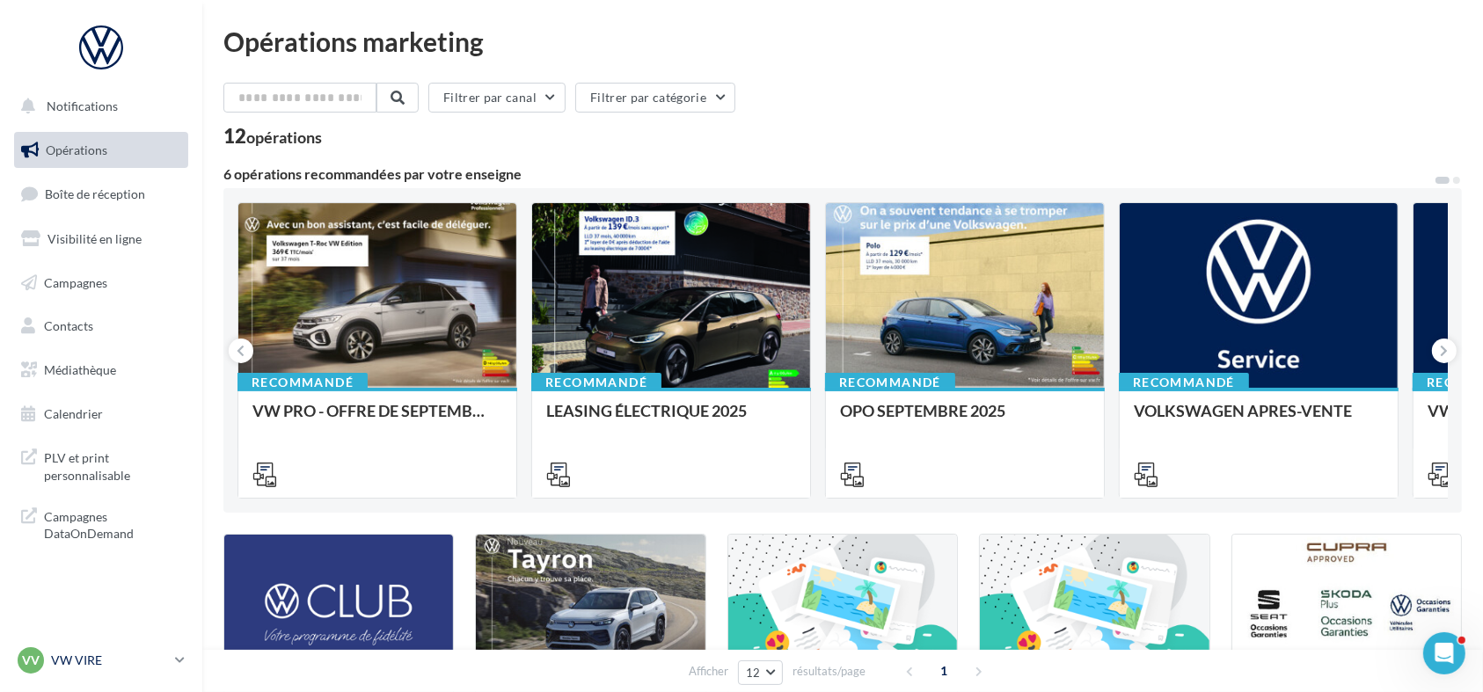  Describe the element at coordinates (101, 150) in the screenshot. I see `a: Opérations` at that location.